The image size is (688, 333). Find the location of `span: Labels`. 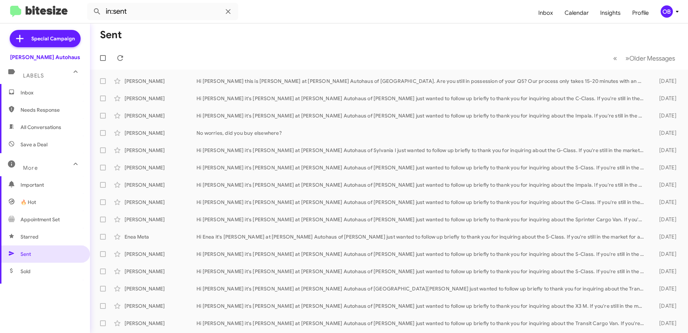

span: Labels is located at coordinates (33, 76).